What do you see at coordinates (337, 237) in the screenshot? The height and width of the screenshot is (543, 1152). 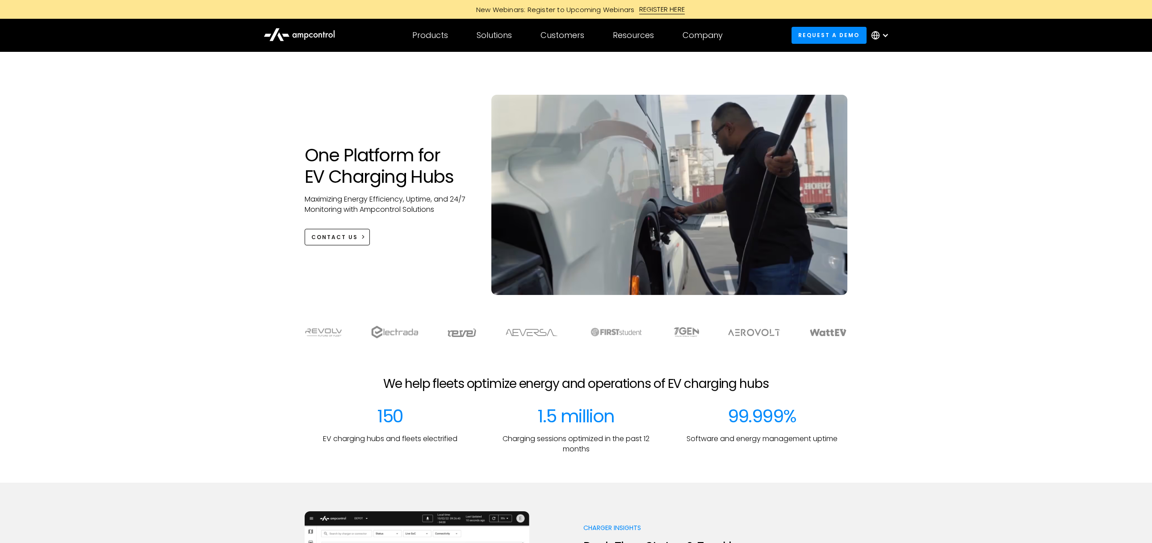 I see `a: CONTACT US` at bounding box center [337, 237].